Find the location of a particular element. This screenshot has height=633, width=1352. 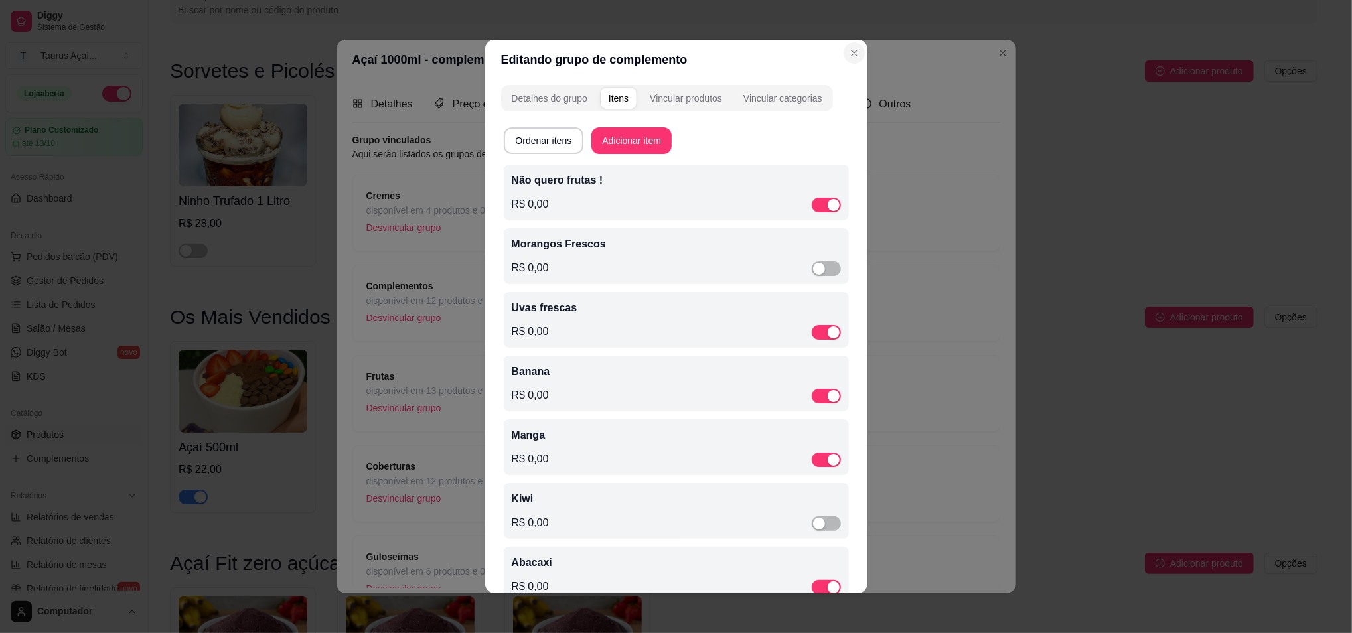

button: Close is located at coordinates (854, 53).